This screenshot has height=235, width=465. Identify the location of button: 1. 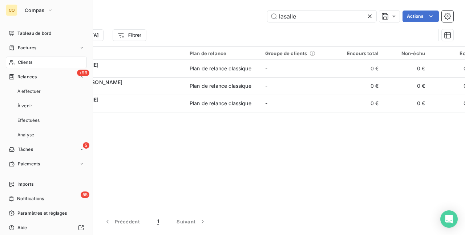
(158, 222).